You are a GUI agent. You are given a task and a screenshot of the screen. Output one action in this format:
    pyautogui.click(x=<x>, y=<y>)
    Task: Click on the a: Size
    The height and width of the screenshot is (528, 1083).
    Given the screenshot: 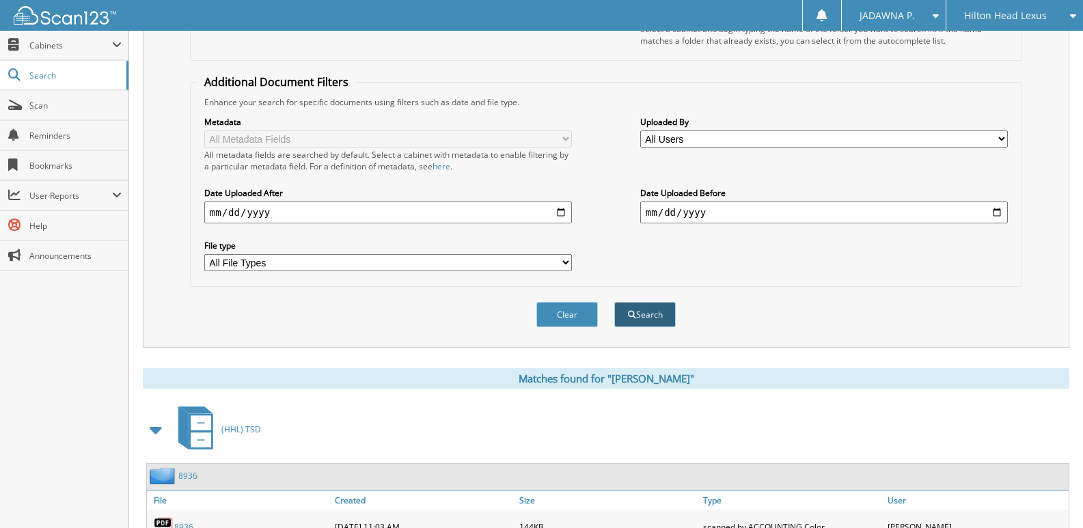 What is the action you would take?
    pyautogui.click(x=608, y=500)
    